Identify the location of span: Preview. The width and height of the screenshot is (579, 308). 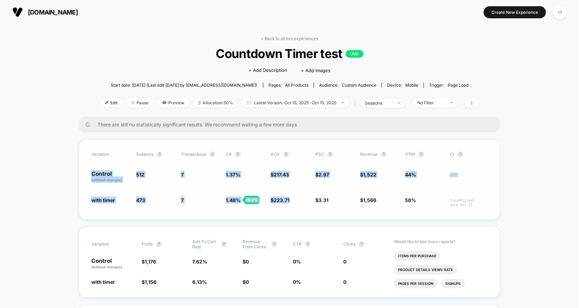
(173, 102).